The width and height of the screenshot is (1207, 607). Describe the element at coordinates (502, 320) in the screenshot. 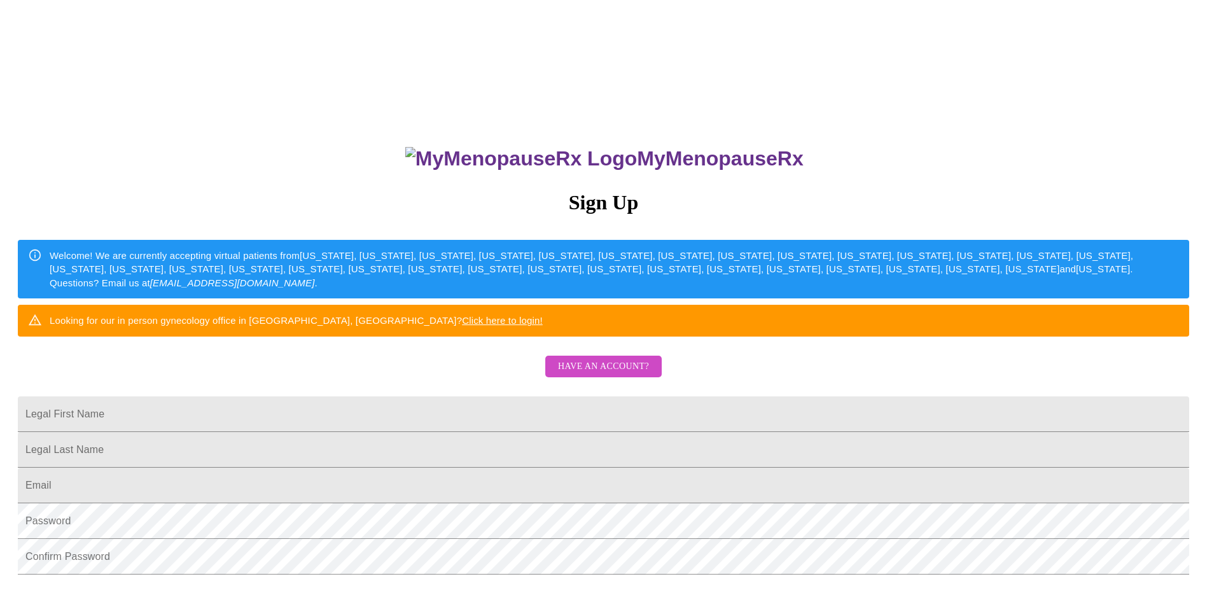

I see `a: Click here to login!` at that location.